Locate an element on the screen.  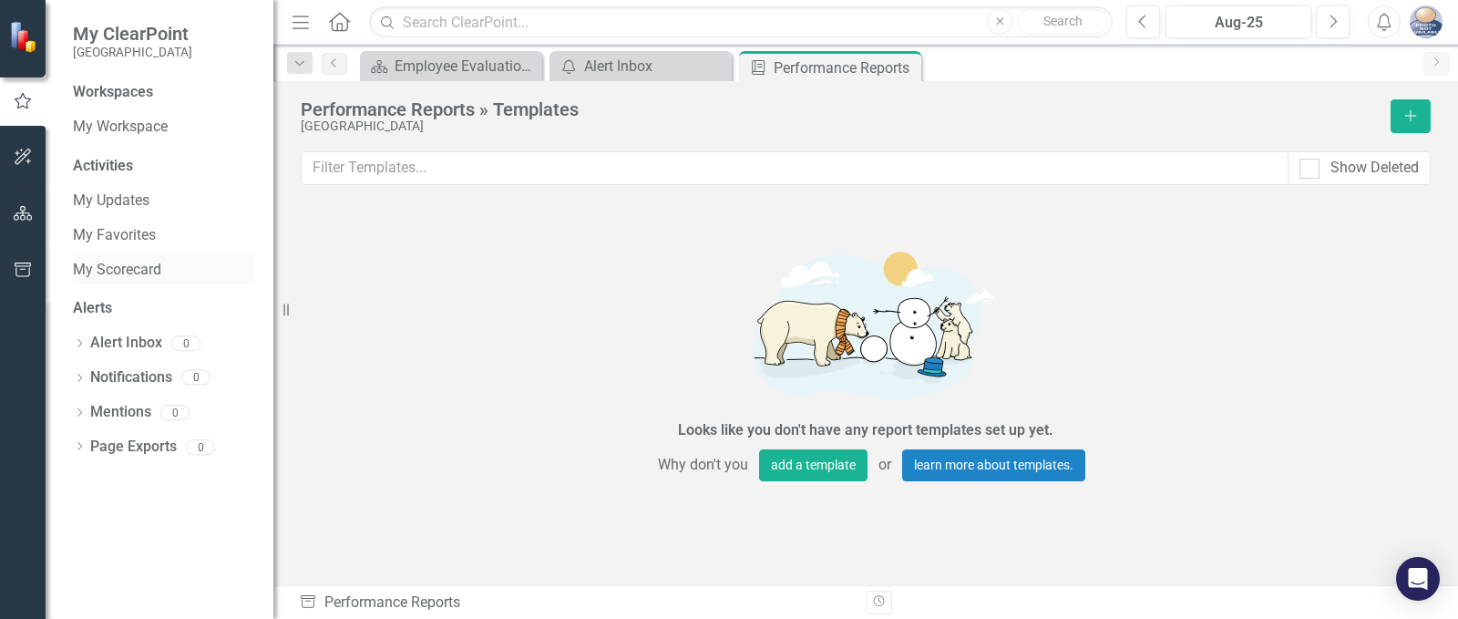
a: My Updates is located at coordinates (164, 200).